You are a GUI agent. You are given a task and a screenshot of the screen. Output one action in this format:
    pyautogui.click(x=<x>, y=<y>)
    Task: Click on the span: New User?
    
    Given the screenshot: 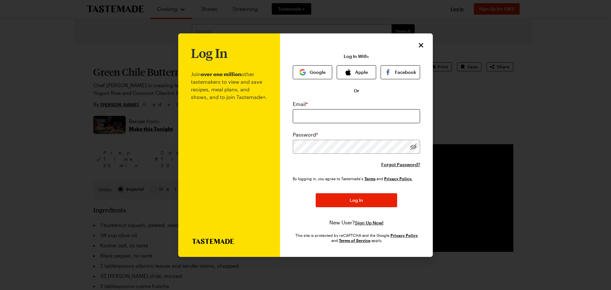 What is the action you would take?
    pyautogui.click(x=342, y=222)
    